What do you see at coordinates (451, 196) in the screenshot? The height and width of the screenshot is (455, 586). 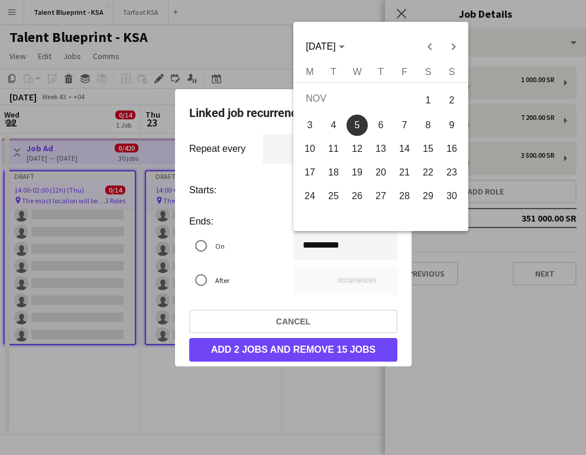 I see `button: 30-11-2025` at bounding box center [451, 196].